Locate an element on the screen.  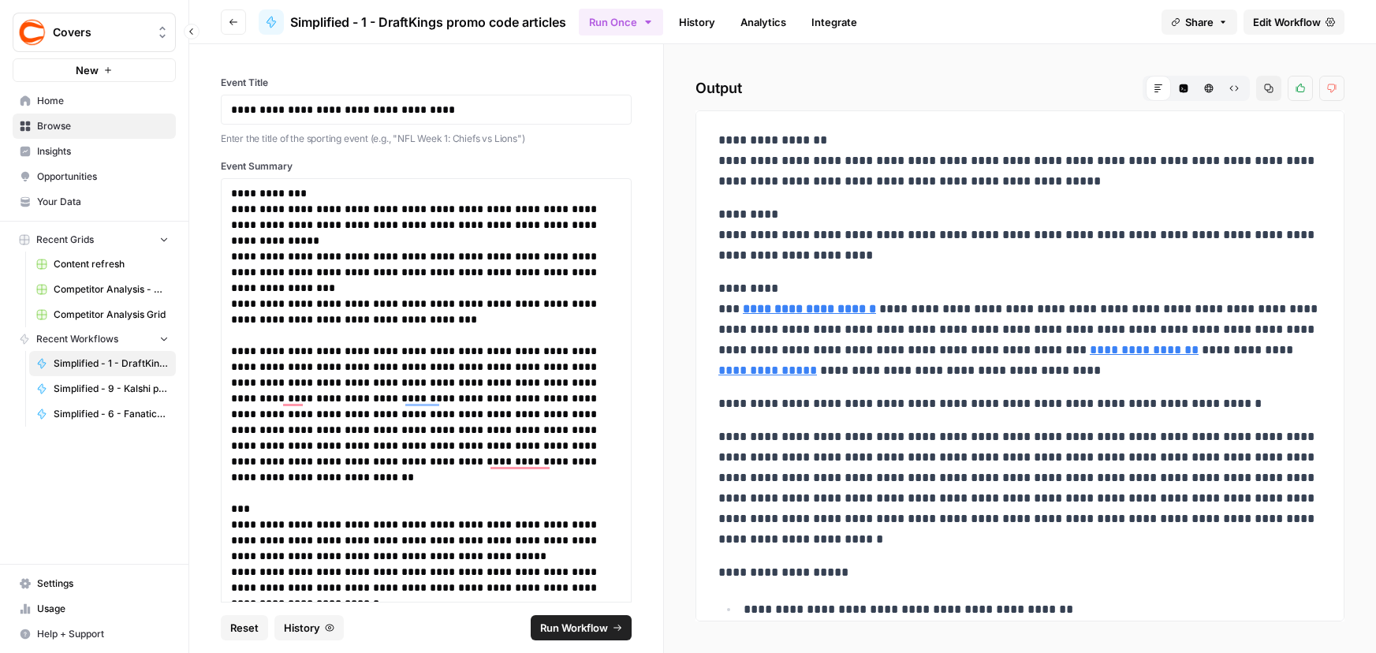
span: Recent Grids is located at coordinates (65, 240).